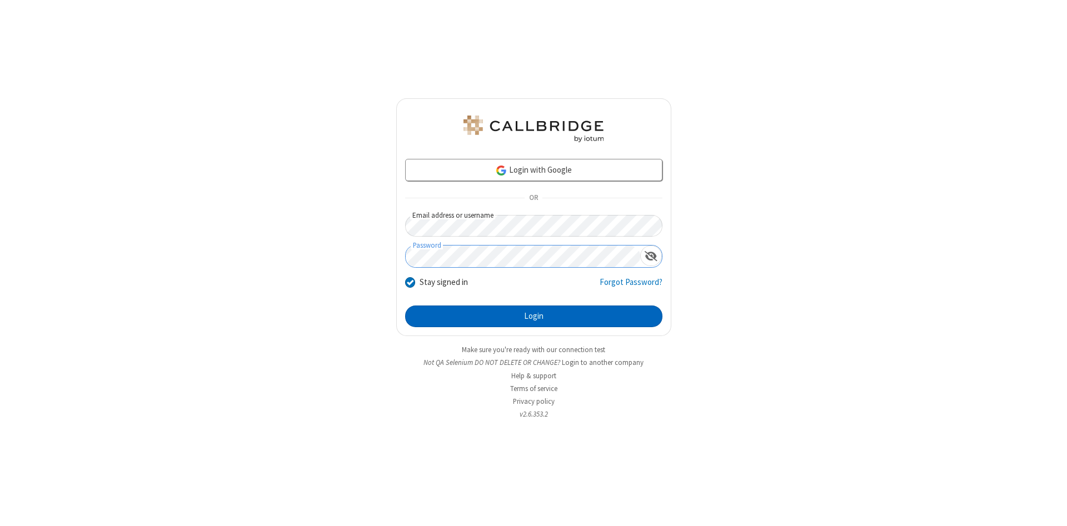  Describe the element at coordinates (501, 171) in the screenshot. I see `img: google-icon.png` at that location.